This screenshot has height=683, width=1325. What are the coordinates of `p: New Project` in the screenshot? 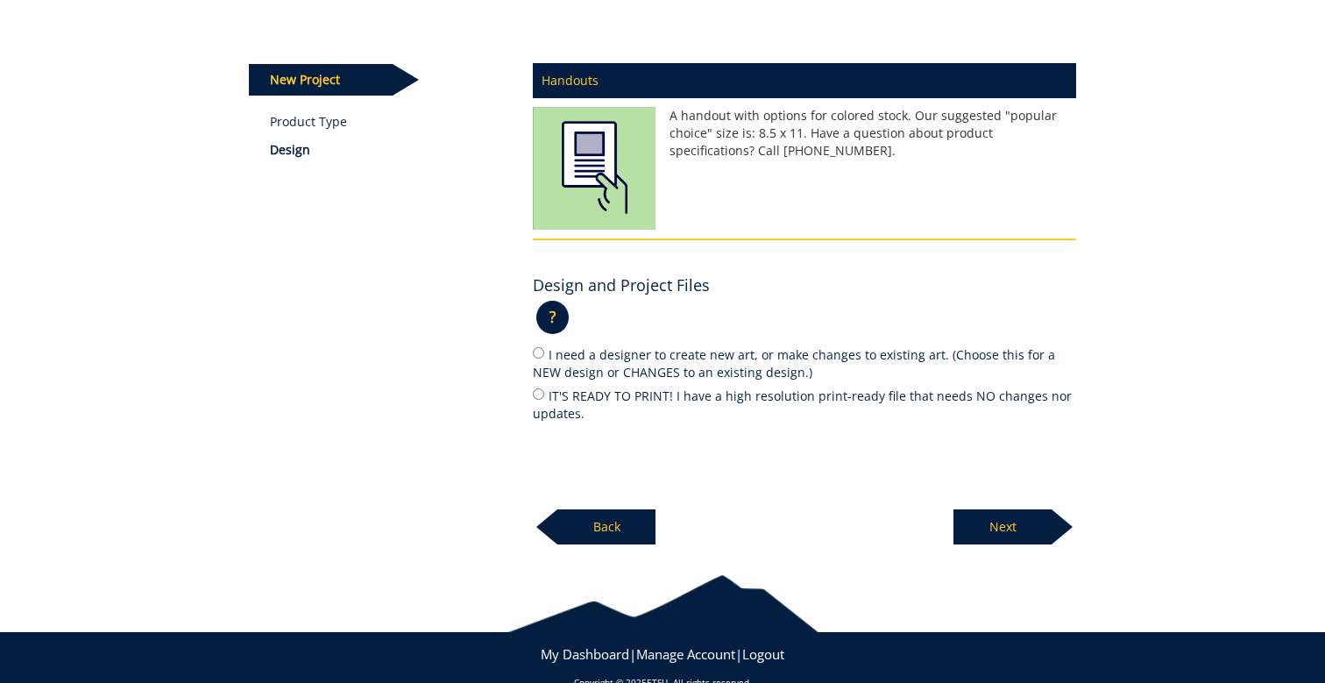 It's located at (321, 80).